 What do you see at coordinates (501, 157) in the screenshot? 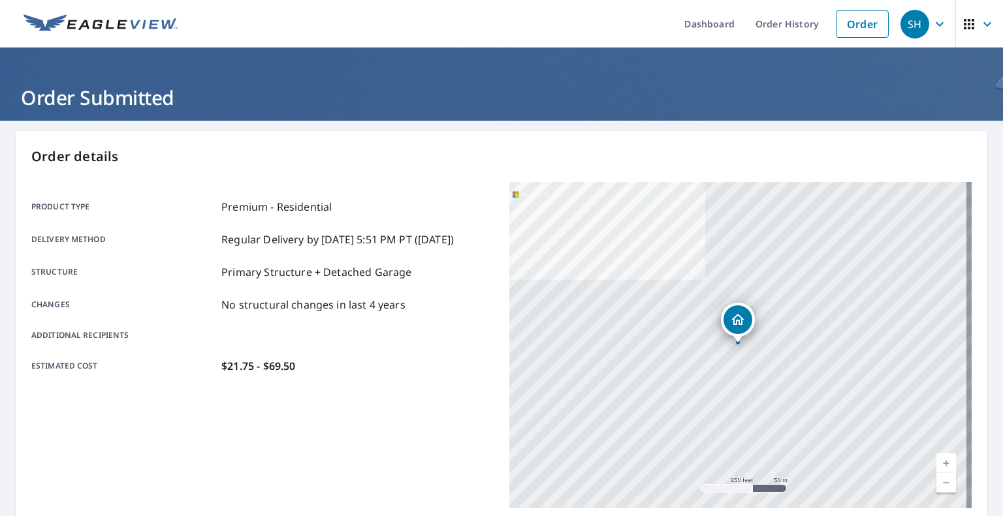
I see `p: Order details` at bounding box center [501, 157].